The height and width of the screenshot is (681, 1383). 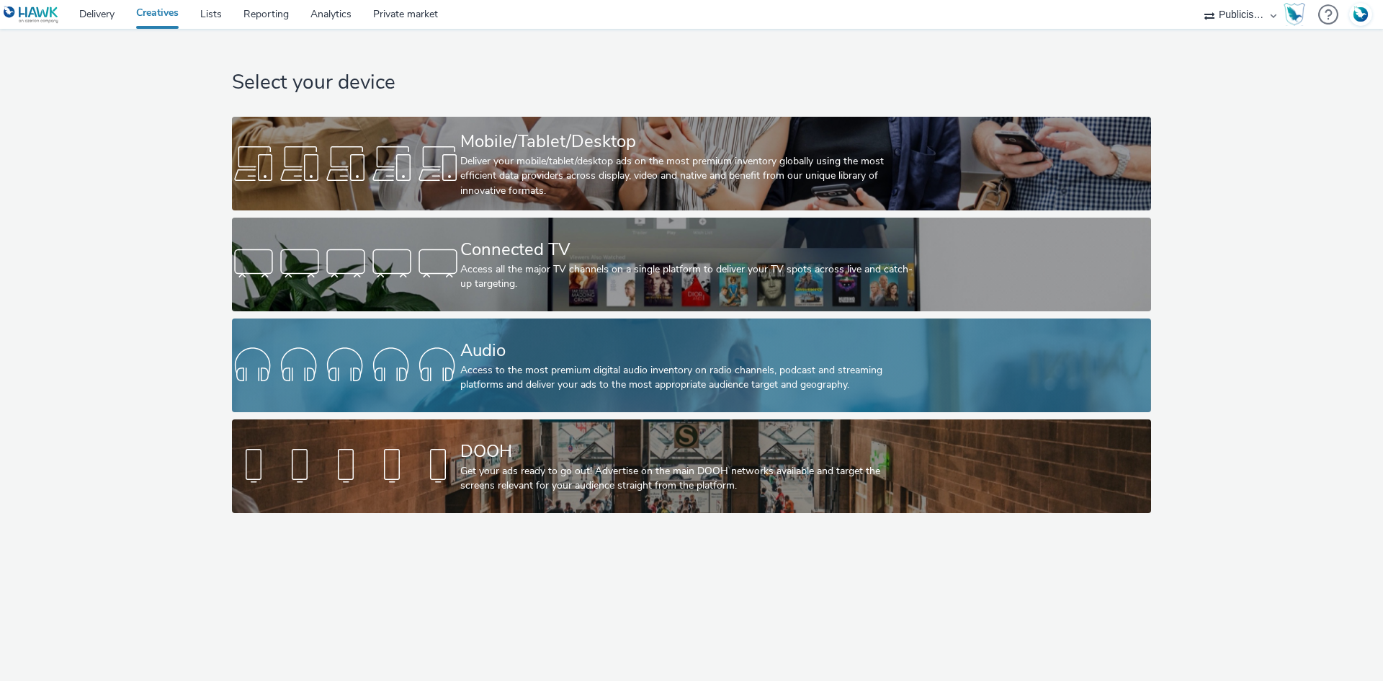 What do you see at coordinates (689, 378) in the screenshot?
I see `div: Access to the most premium digital audio inventory on radio channels, podcast and streaming platf...` at bounding box center [689, 378].